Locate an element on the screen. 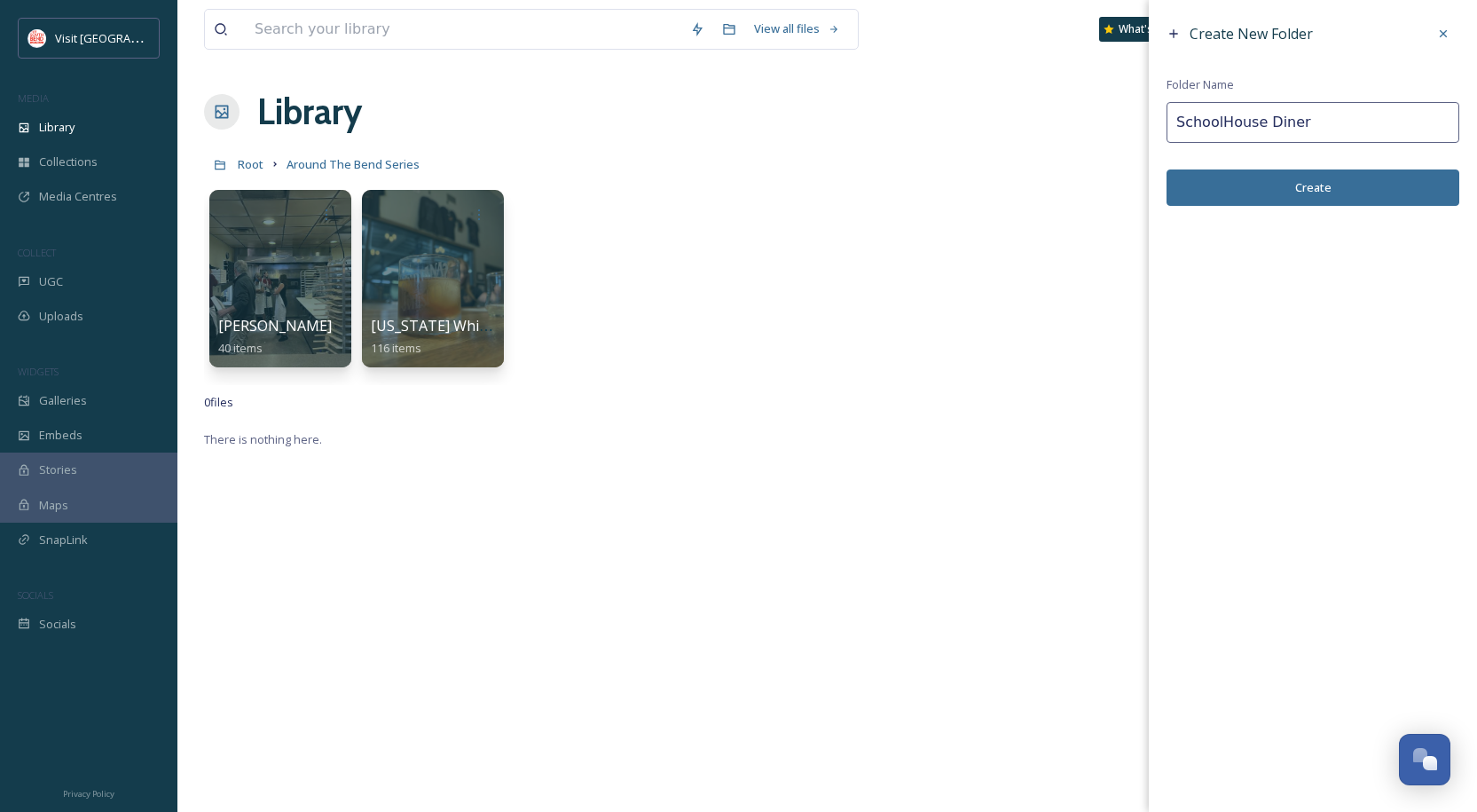  div: View all files is located at coordinates (797, 29).